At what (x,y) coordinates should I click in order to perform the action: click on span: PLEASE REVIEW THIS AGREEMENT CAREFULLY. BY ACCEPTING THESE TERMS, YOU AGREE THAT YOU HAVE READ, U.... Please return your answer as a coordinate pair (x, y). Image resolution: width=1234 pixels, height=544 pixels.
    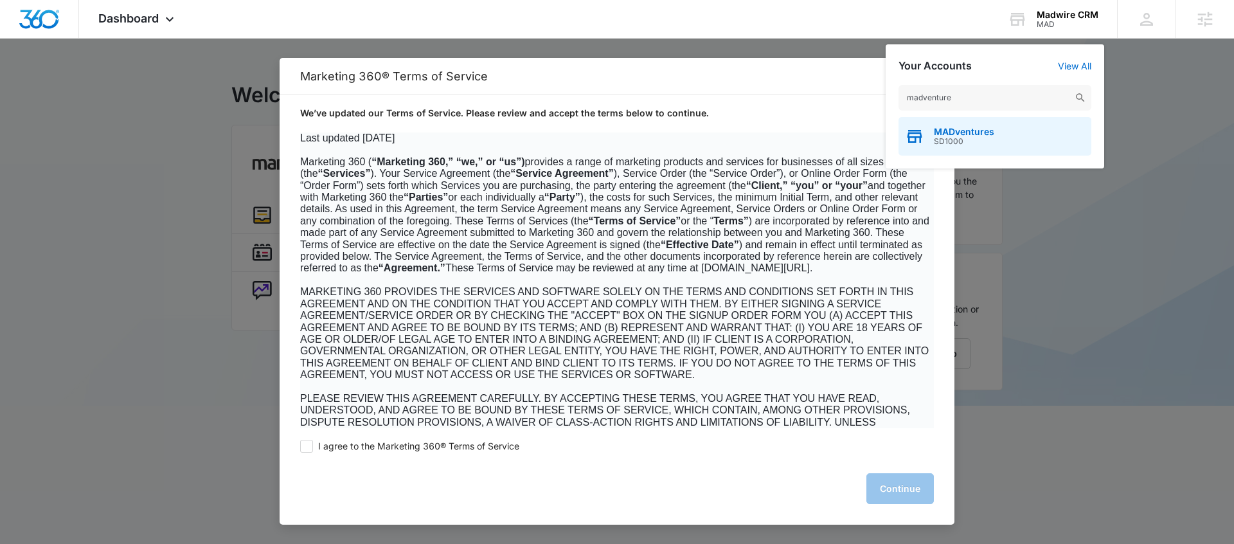
    Looking at the image, I should click on (605, 422).